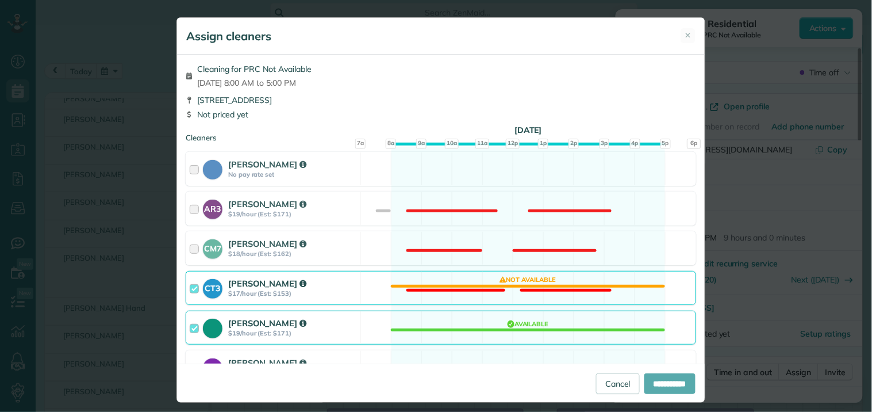 The height and width of the screenshot is (412, 872). Describe the element at coordinates (213, 366) in the screenshot. I see `strong: KD` at that location.